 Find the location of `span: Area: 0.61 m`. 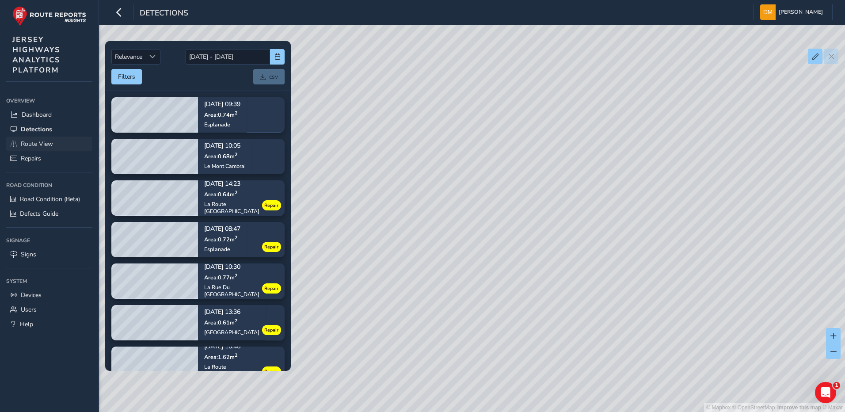

span: Area: 0.61 m is located at coordinates (221, 322).